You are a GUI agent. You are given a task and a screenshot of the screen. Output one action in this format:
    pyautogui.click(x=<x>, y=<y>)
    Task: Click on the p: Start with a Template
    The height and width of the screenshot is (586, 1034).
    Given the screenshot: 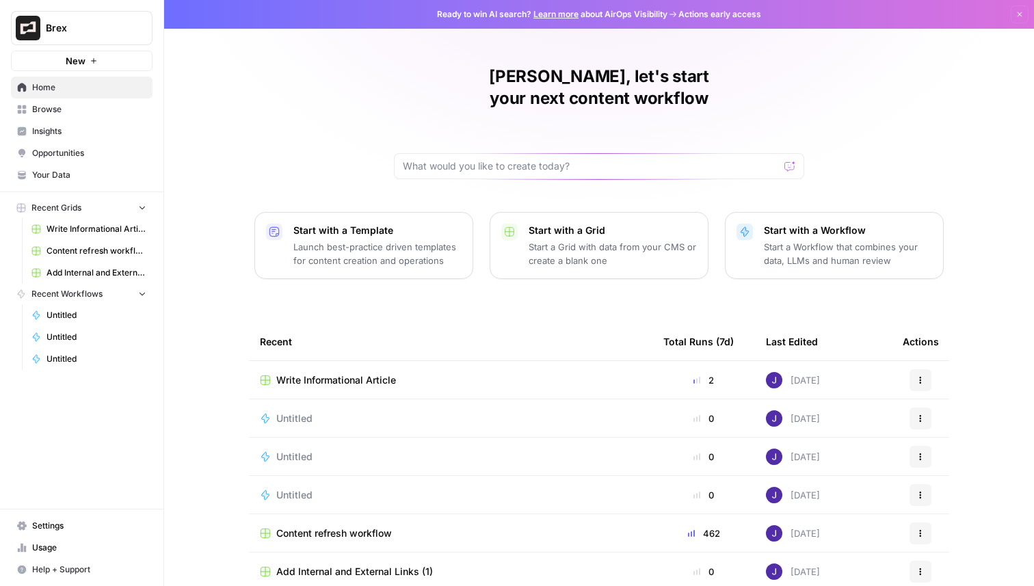 What is the action you would take?
    pyautogui.click(x=377, y=230)
    